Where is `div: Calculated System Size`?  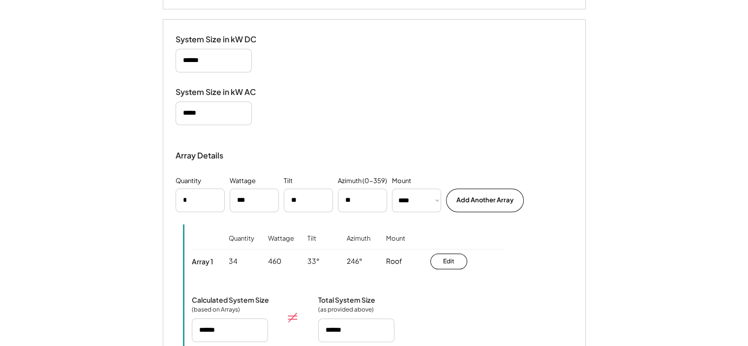 div: Calculated System Size is located at coordinates (230, 299).